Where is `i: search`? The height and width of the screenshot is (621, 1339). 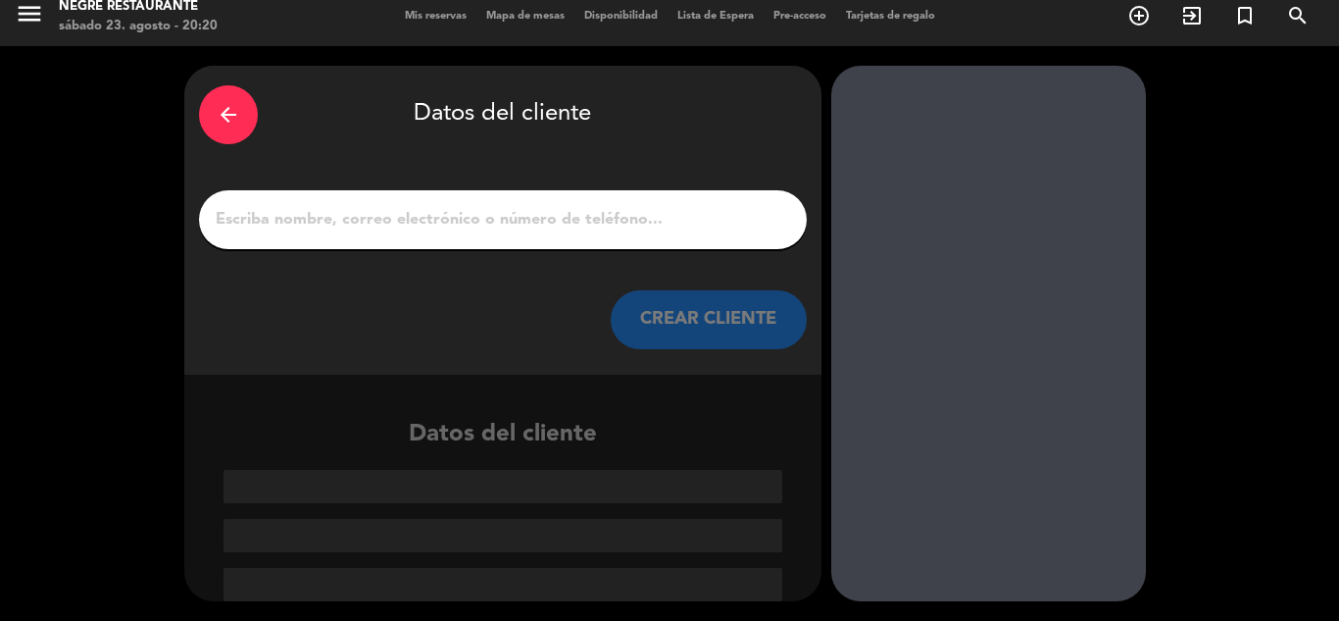
i: search is located at coordinates (1298, 16).